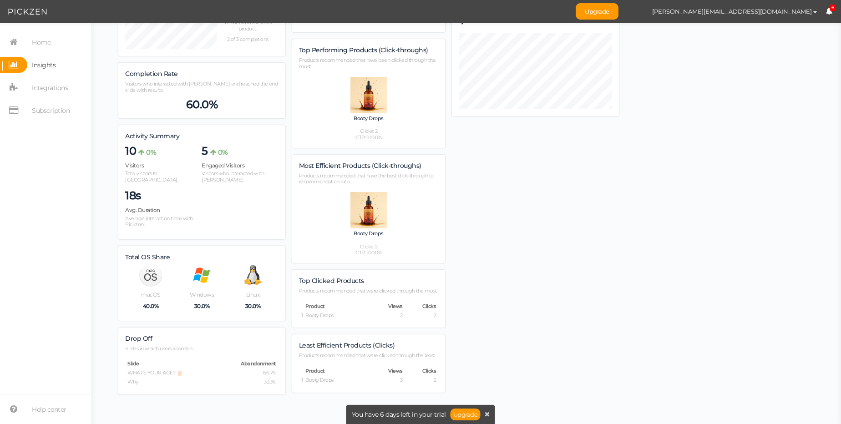 The height and width of the screenshot is (424, 841). Describe the element at coordinates (368, 291) in the screenshot. I see `span: Products recommended that were clicked through the most.` at that location.